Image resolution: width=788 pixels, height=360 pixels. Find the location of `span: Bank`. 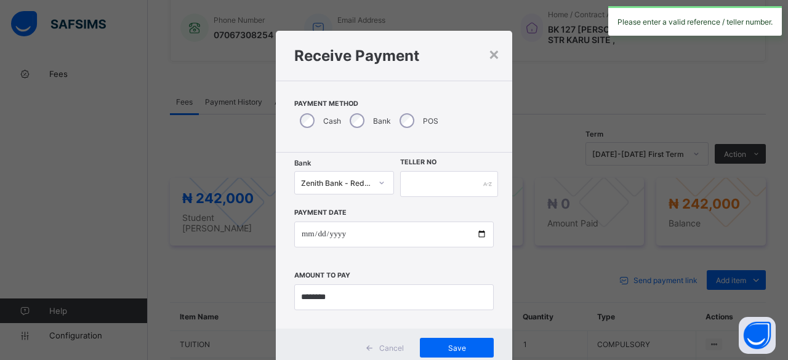

span: Bank is located at coordinates (302, 163).